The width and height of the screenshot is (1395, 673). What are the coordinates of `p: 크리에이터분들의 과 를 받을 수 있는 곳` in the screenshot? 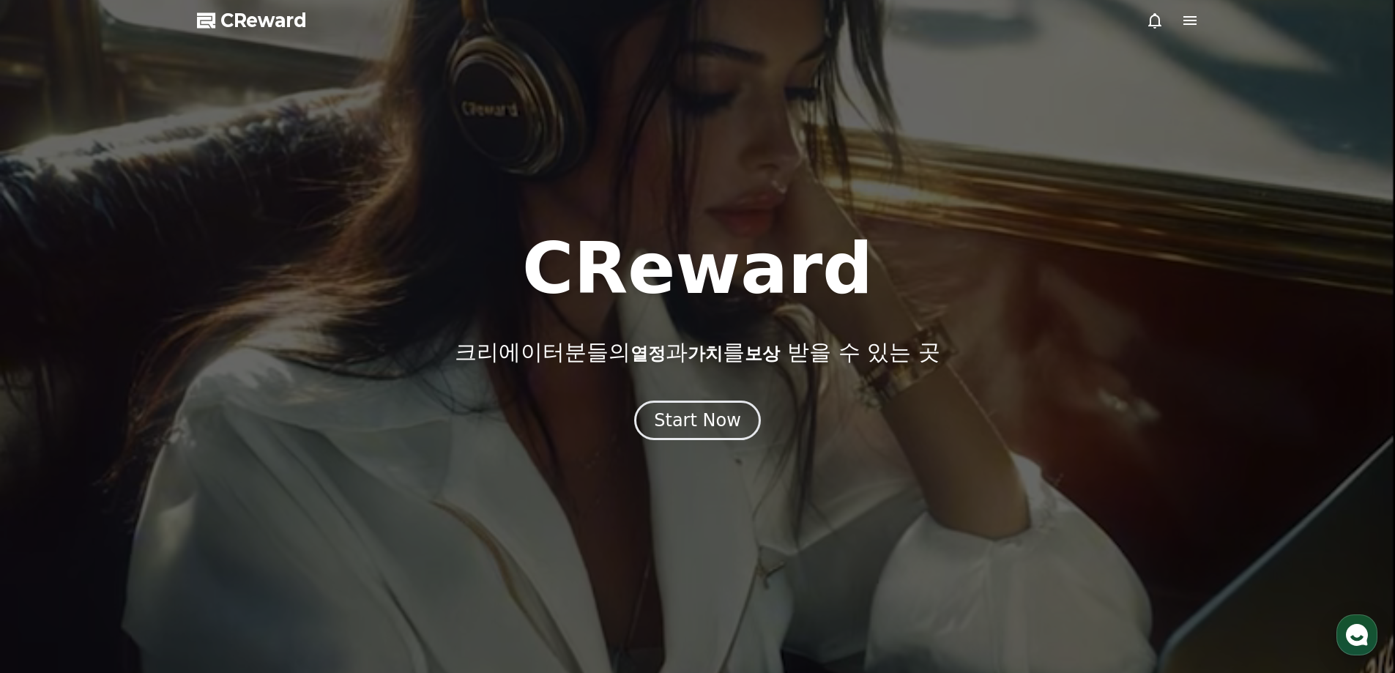 It's located at (697, 352).